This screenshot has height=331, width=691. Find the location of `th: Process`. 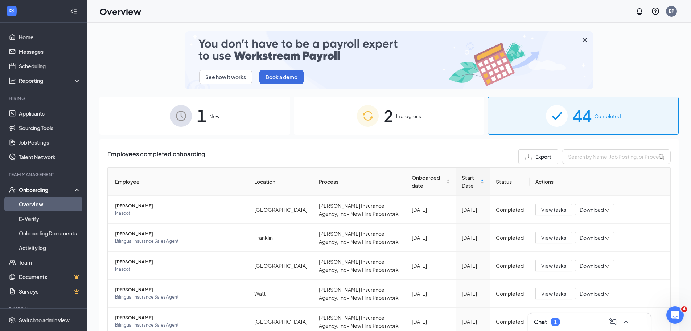

th: Process is located at coordinates (360, 181).